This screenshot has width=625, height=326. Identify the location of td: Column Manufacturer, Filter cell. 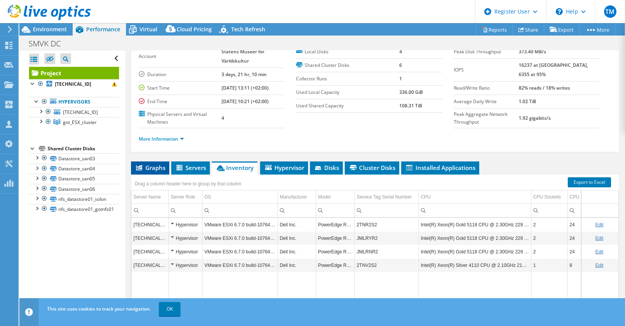
(296, 210).